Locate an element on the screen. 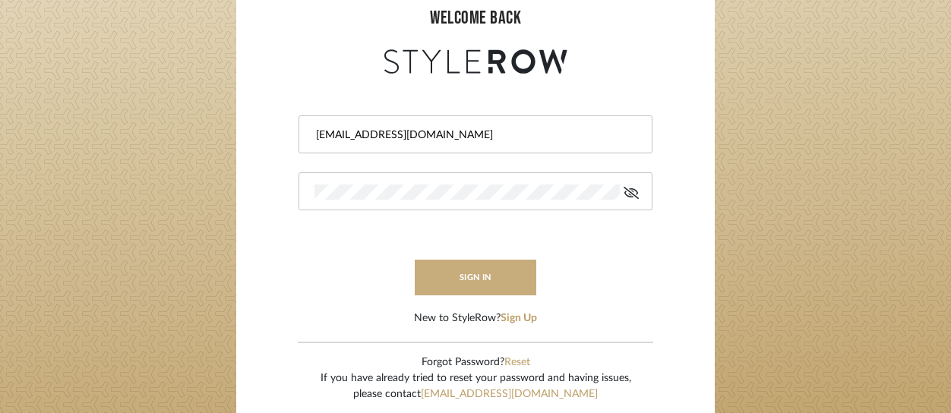  div: New to StyleRow? is located at coordinates (475, 318).